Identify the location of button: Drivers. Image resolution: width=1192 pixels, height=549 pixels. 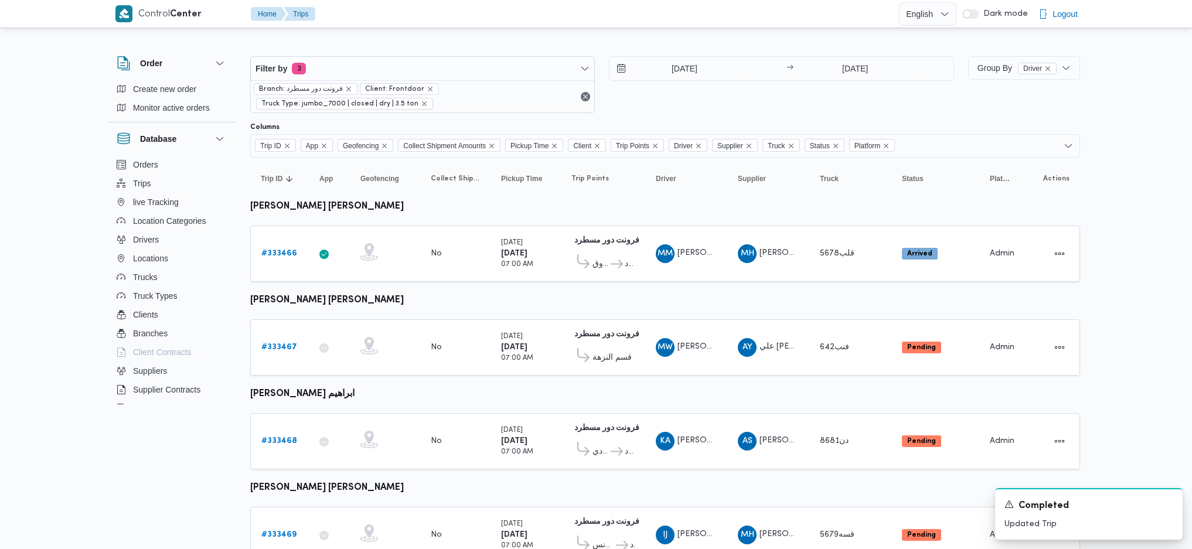
(172, 240).